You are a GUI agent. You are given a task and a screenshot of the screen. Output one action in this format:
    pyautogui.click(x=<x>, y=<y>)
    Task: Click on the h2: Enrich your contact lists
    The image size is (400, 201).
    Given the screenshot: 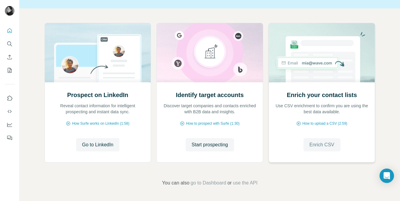 What is the action you would take?
    pyautogui.click(x=322, y=95)
    